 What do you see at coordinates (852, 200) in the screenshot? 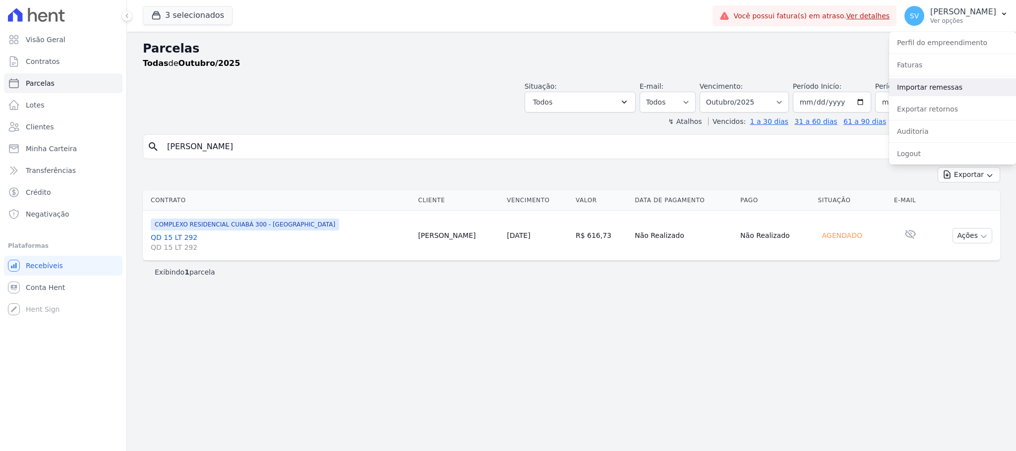
I see `th: Situação` at bounding box center [852, 200].